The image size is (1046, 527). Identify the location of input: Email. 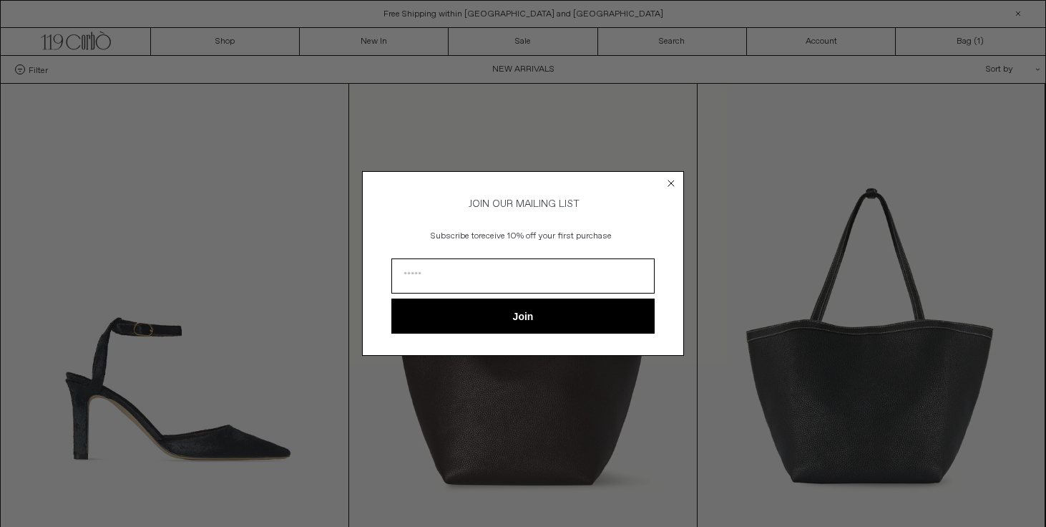
(523, 276).